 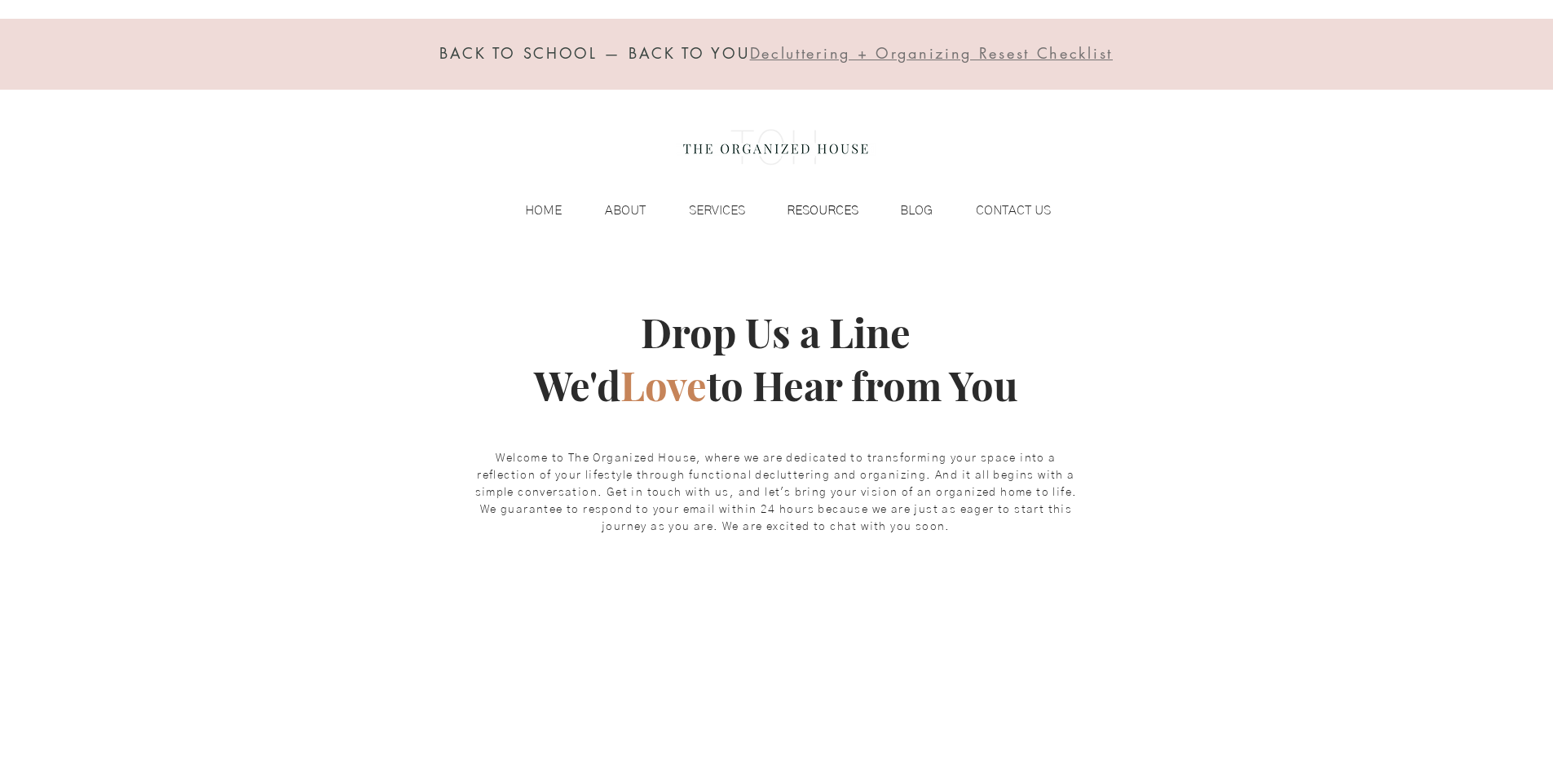 What do you see at coordinates (903, 210) in the screenshot?
I see `a: BLOG` at bounding box center [903, 210].